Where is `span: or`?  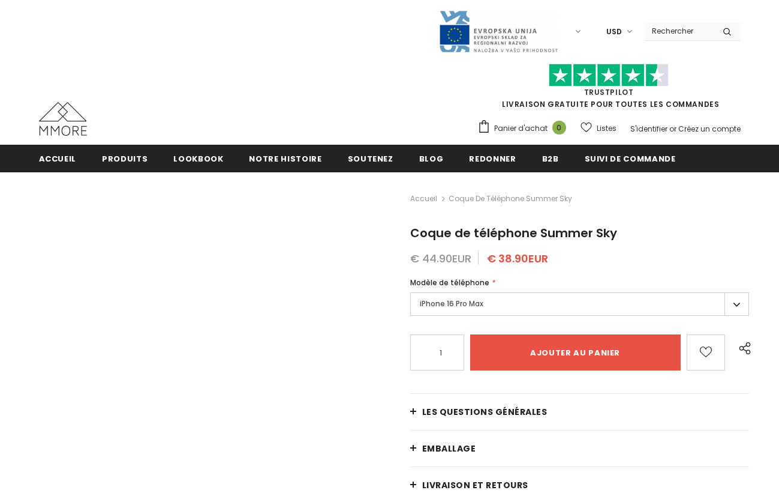
span: or is located at coordinates (673, 128).